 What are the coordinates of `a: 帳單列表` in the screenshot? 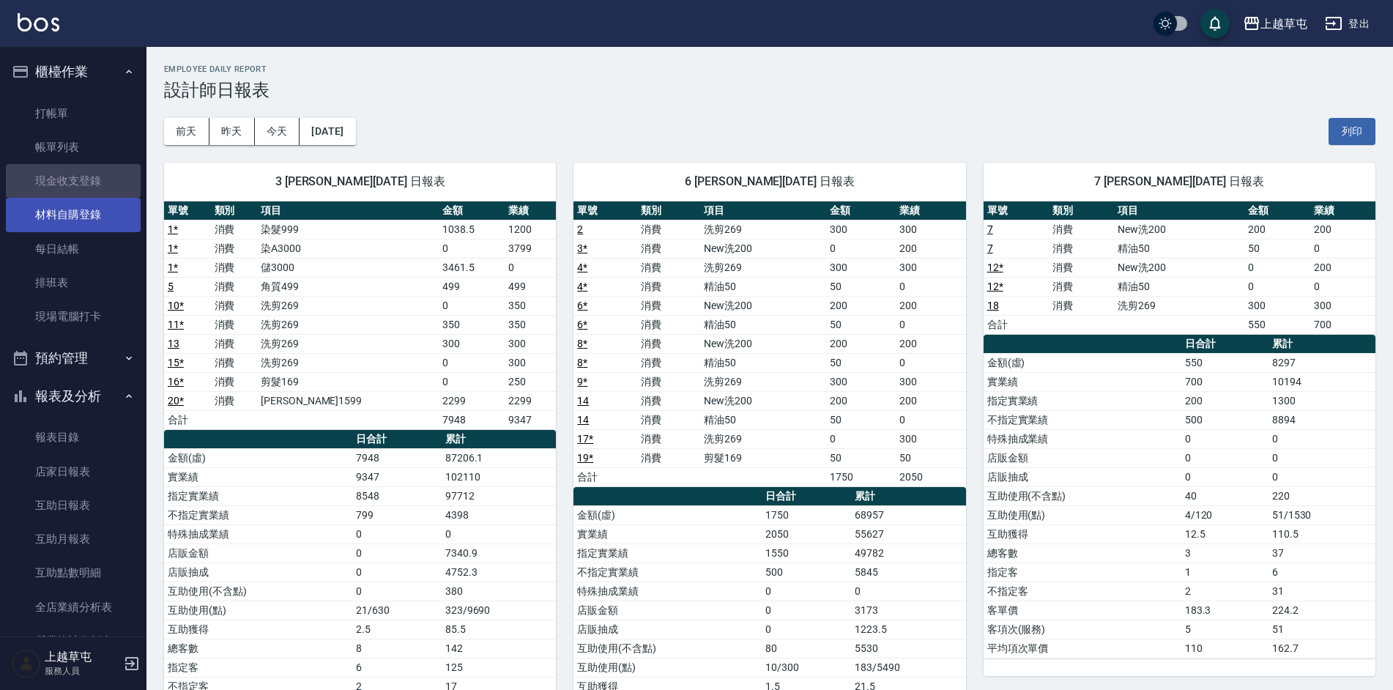 It's located at (73, 147).